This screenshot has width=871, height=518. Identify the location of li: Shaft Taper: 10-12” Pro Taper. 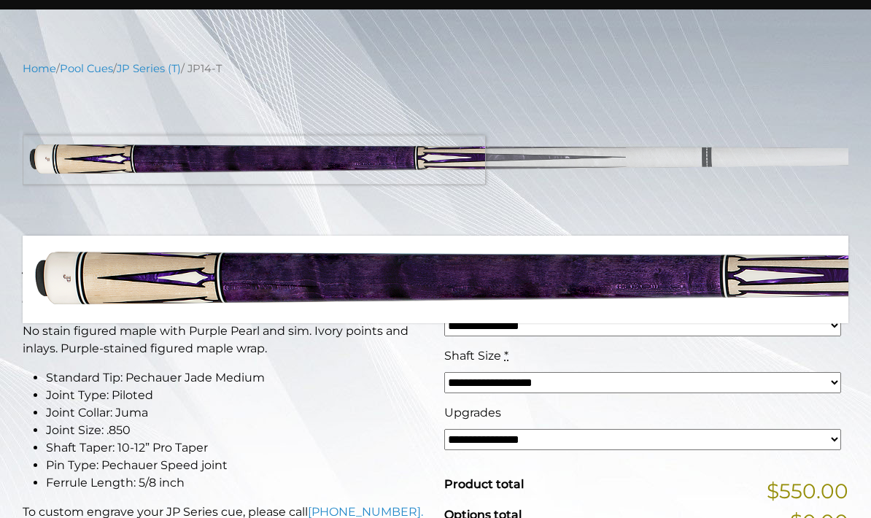
(236, 448).